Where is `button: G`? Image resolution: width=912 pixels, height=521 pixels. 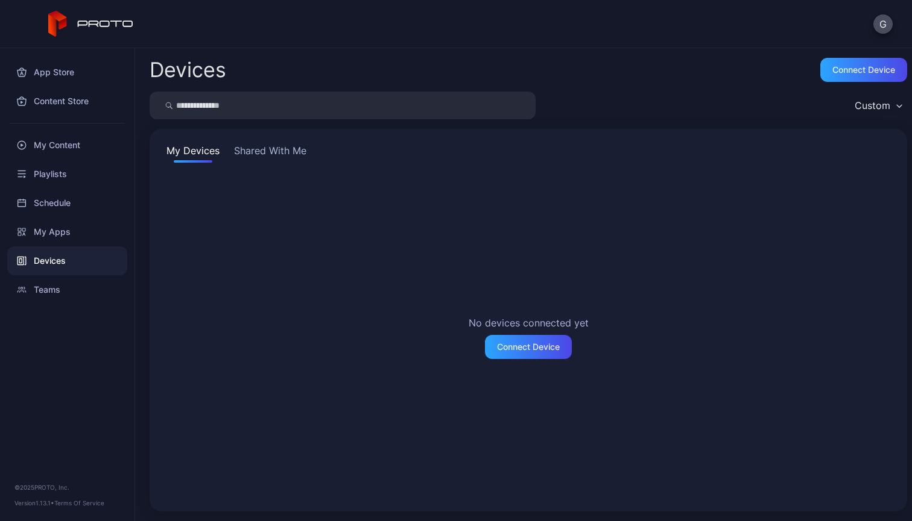 button: G is located at coordinates (883, 24).